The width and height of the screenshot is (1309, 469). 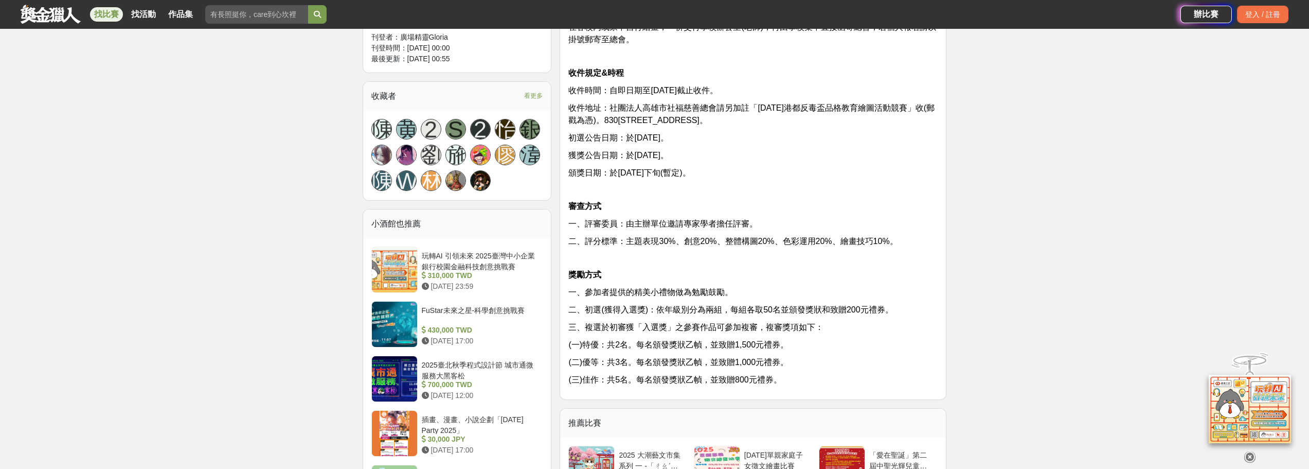 I want to click on div: 2025臺北秋季程式設計節 城市通微服務大黑客松, so click(x=480, y=369).